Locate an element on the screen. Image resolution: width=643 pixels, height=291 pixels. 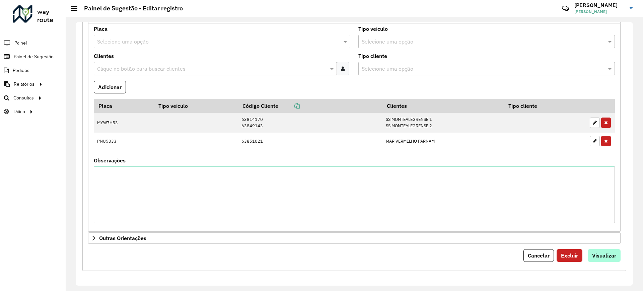
span: Relatórios is located at coordinates (24, 84).